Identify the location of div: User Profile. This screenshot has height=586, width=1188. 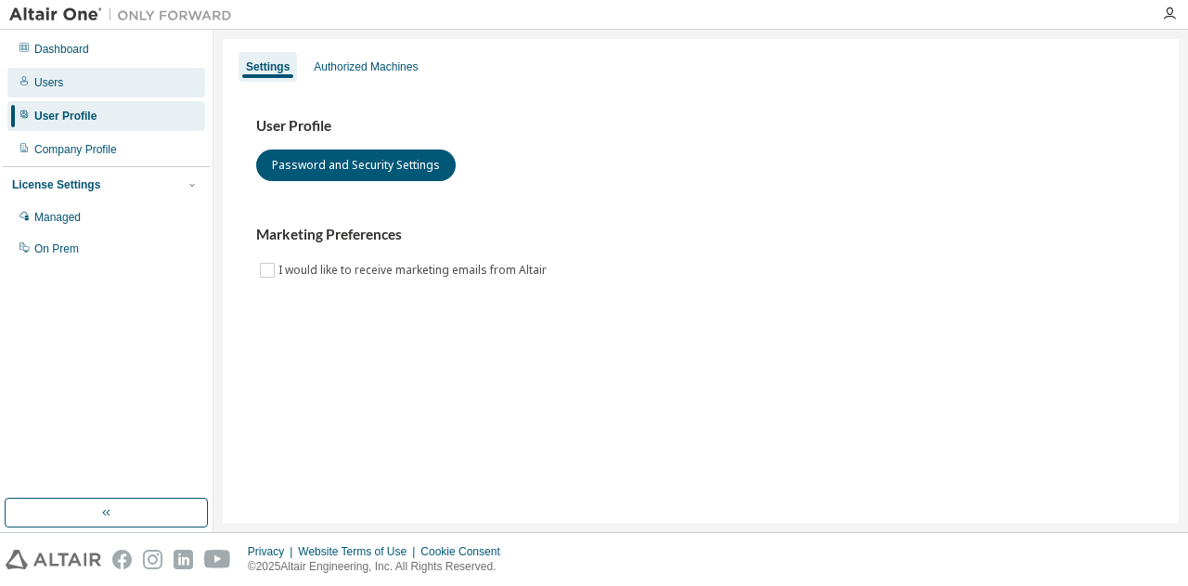
(65, 116).